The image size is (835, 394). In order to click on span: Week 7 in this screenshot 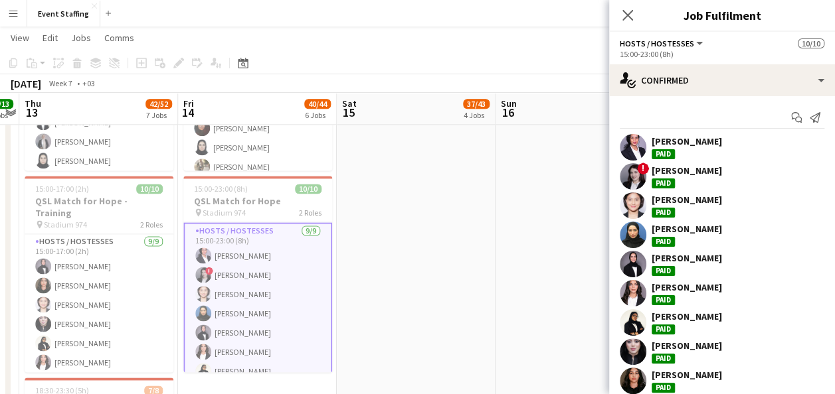, I will do `click(60, 83)`.